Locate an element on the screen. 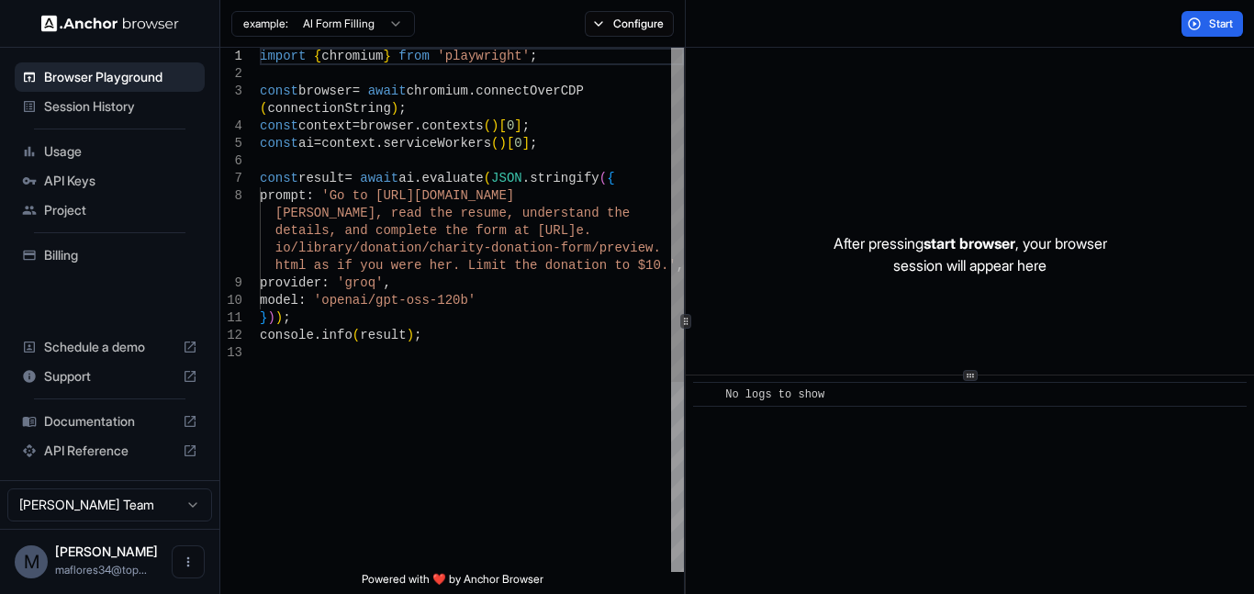 This screenshot has width=1254, height=594. div: Documentation is located at coordinates (109, 421).